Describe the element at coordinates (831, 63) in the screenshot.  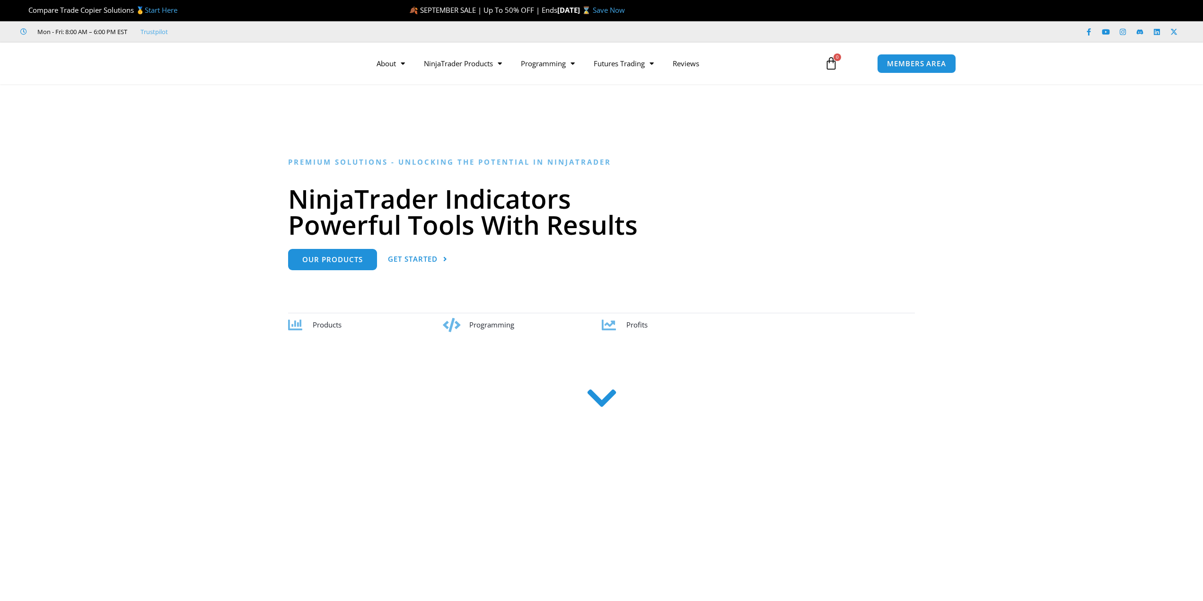
I see `a: 0` at that location.